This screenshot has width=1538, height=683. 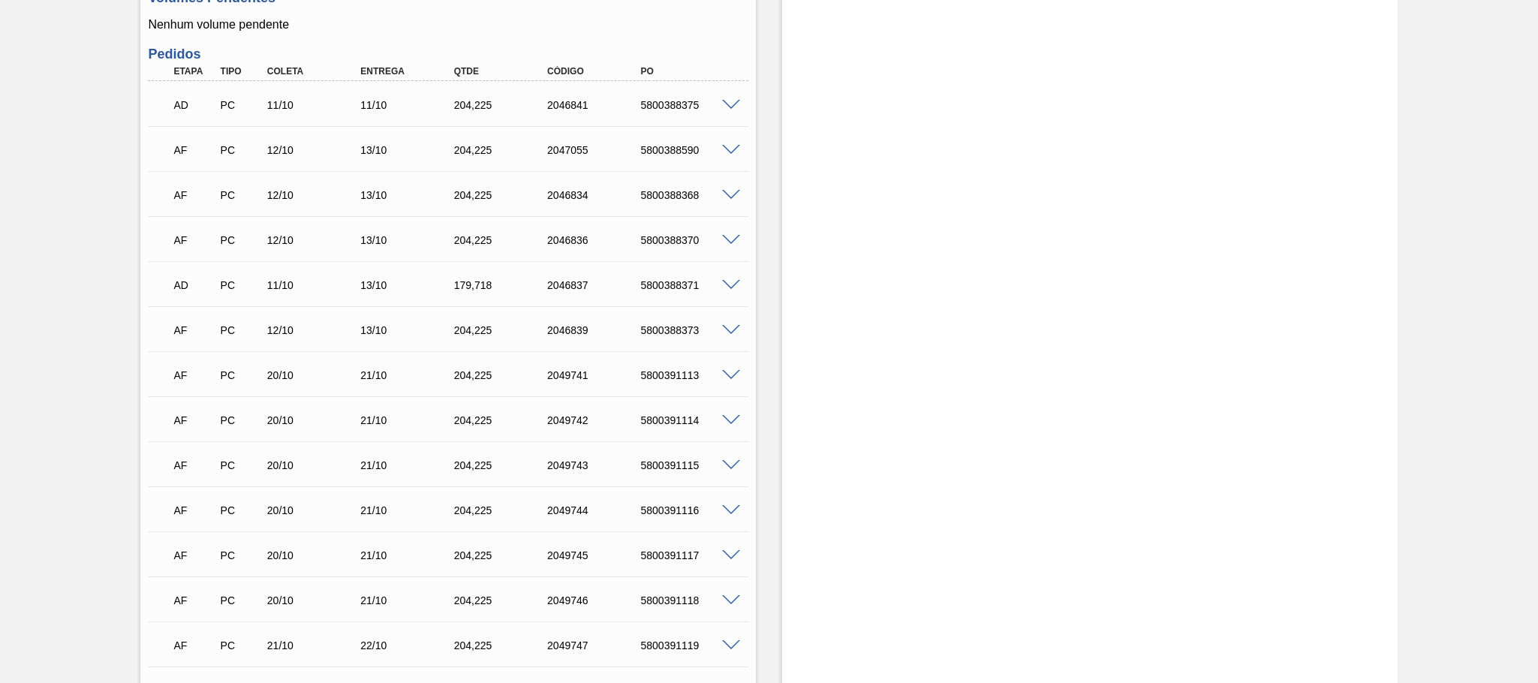 What do you see at coordinates (448, 25) in the screenshot?
I see `p: Nenhum volume pendente` at bounding box center [448, 25].